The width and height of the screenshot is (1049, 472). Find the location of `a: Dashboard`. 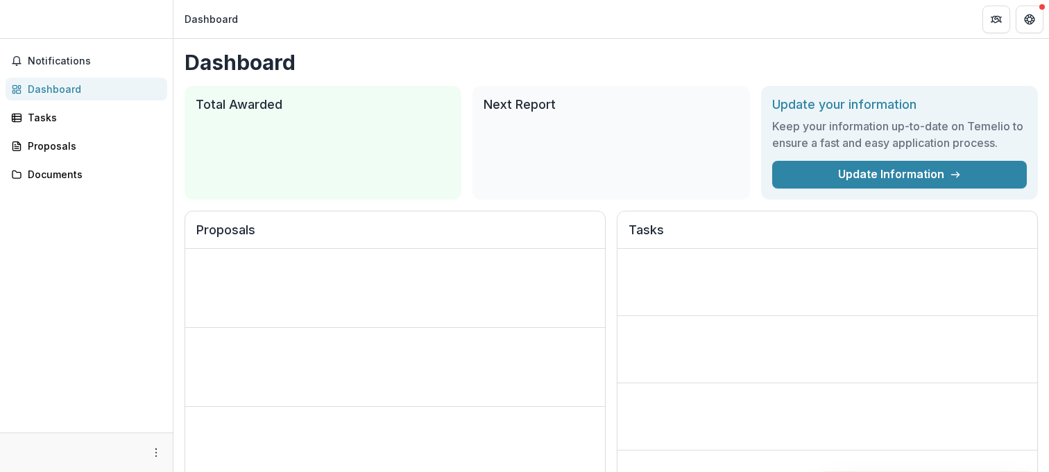

a: Dashboard is located at coordinates (86, 89).